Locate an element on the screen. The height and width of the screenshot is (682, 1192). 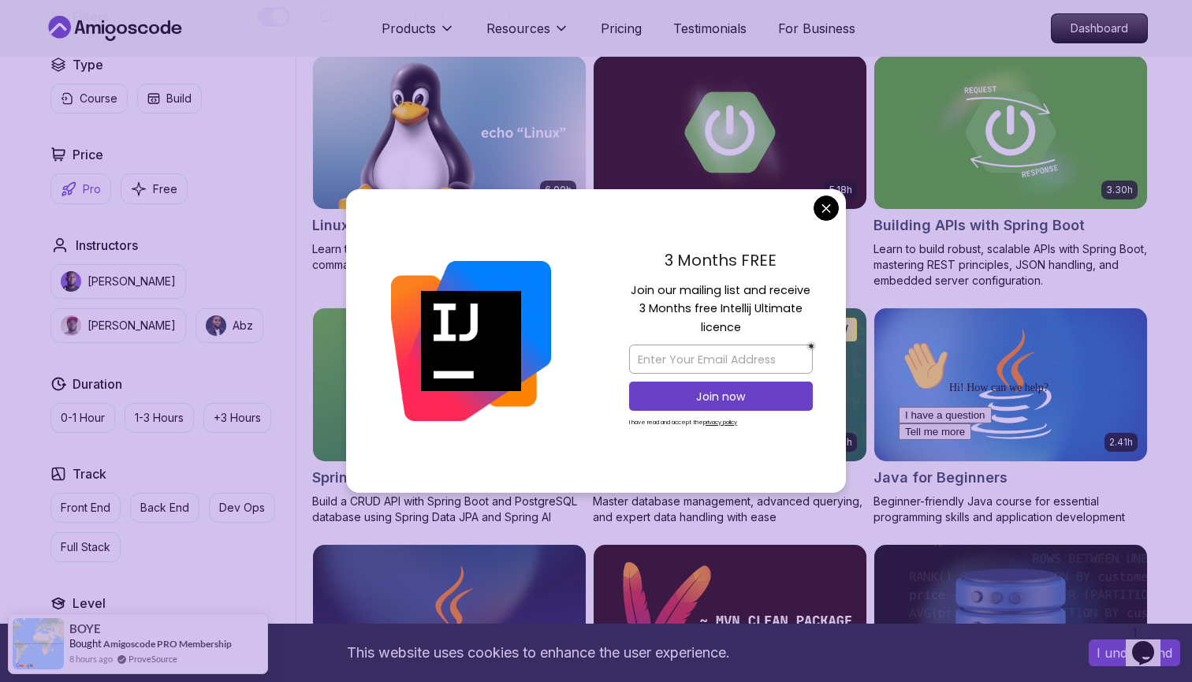
span: 1 is located at coordinates (9, 13).